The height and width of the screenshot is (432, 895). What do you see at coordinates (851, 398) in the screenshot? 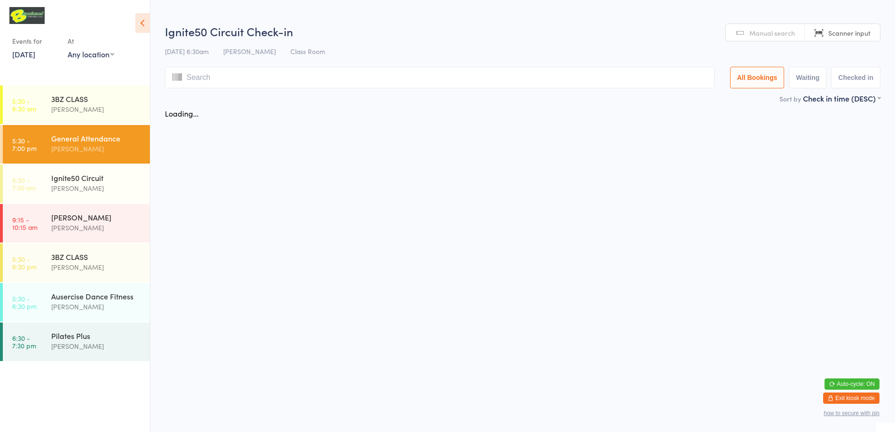
I see `button: Exit kiosk mode` at bounding box center [851, 398].